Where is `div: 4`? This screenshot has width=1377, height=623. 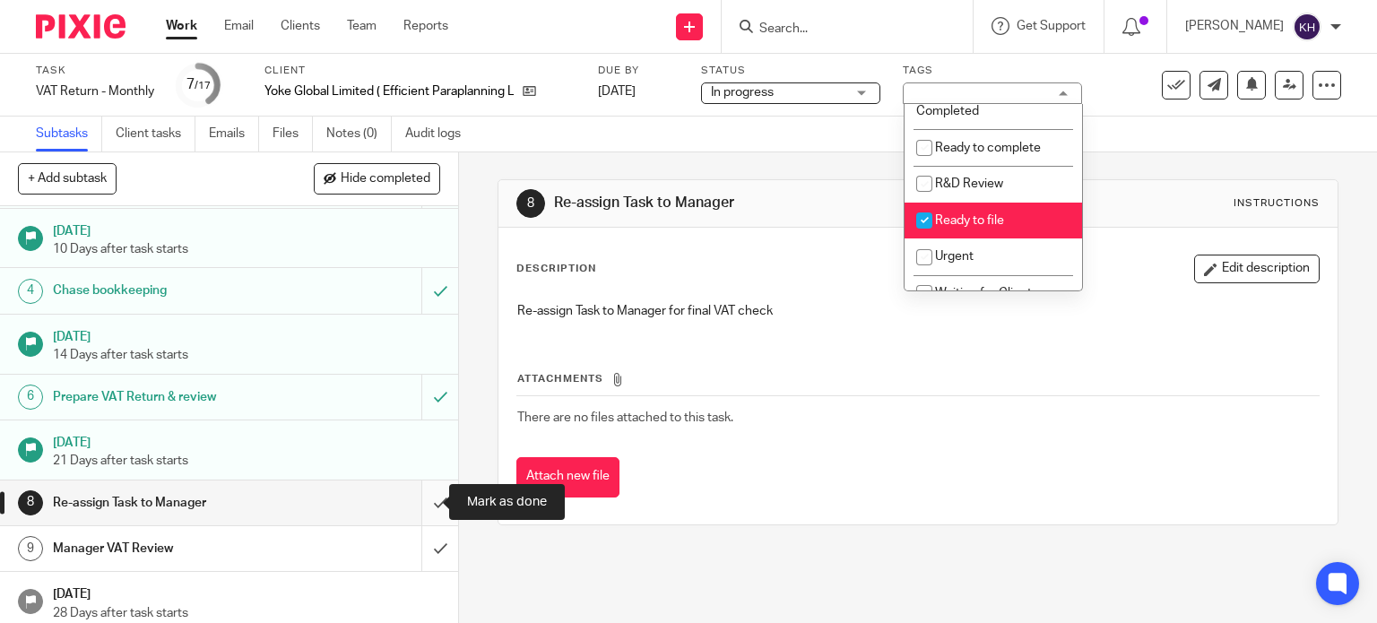
div: 4 is located at coordinates (30, 291).